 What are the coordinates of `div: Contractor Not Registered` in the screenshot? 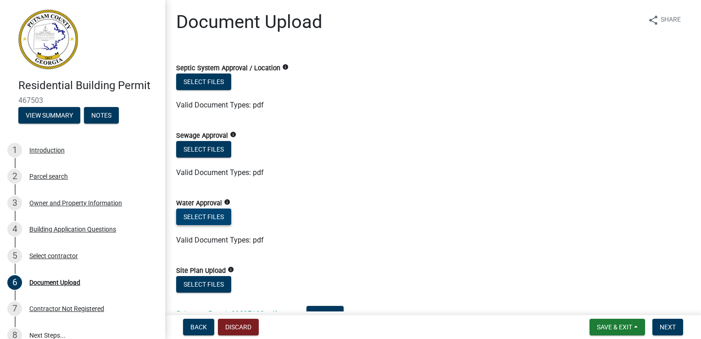 It's located at (67, 308).